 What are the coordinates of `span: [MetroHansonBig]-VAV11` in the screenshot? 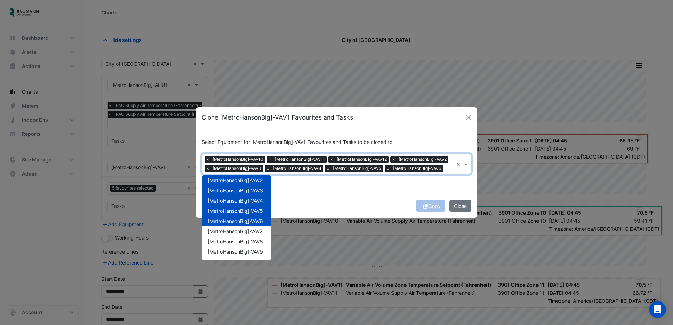 It's located at (300, 160).